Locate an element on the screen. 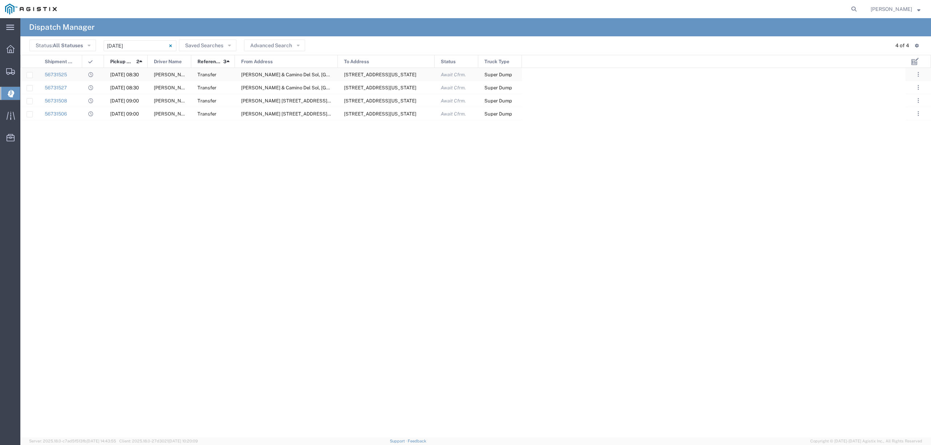 The height and width of the screenshot is (445, 931). span: All Statuses is located at coordinates (68, 45).